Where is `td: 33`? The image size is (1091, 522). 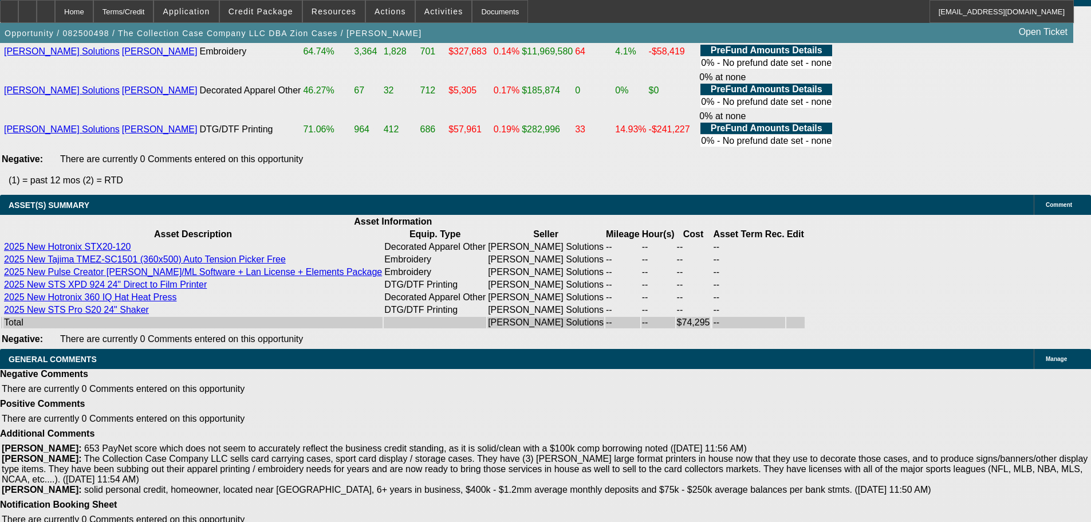 td: 33 is located at coordinates (594, 129).